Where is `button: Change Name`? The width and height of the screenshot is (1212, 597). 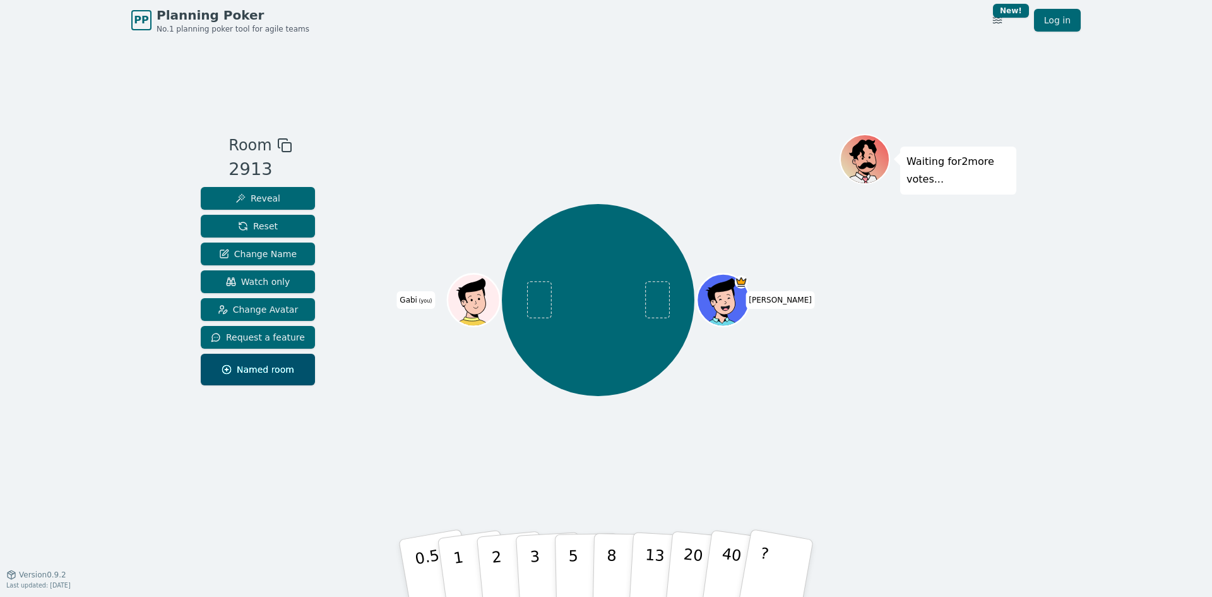 button: Change Name is located at coordinates (258, 254).